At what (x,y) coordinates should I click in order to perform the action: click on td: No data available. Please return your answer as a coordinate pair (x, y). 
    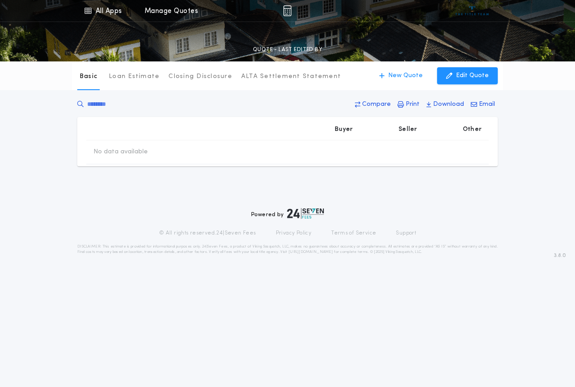
    Looking at the image, I should click on (120, 152).